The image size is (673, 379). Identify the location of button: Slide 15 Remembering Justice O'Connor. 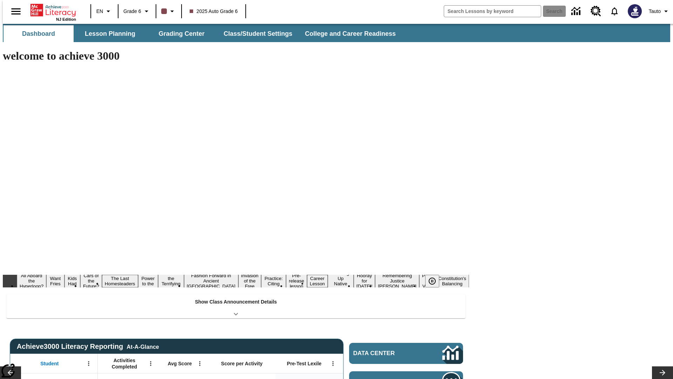
(397, 281).